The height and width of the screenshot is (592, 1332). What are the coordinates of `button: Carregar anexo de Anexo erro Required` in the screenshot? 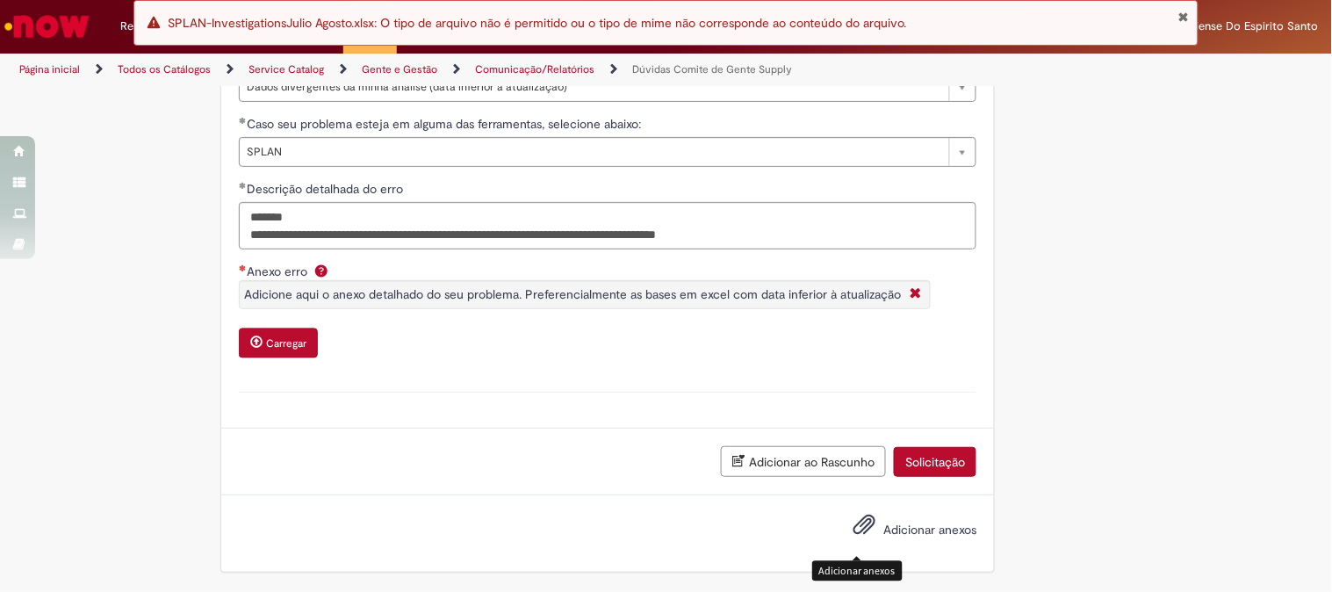 It's located at (278, 343).